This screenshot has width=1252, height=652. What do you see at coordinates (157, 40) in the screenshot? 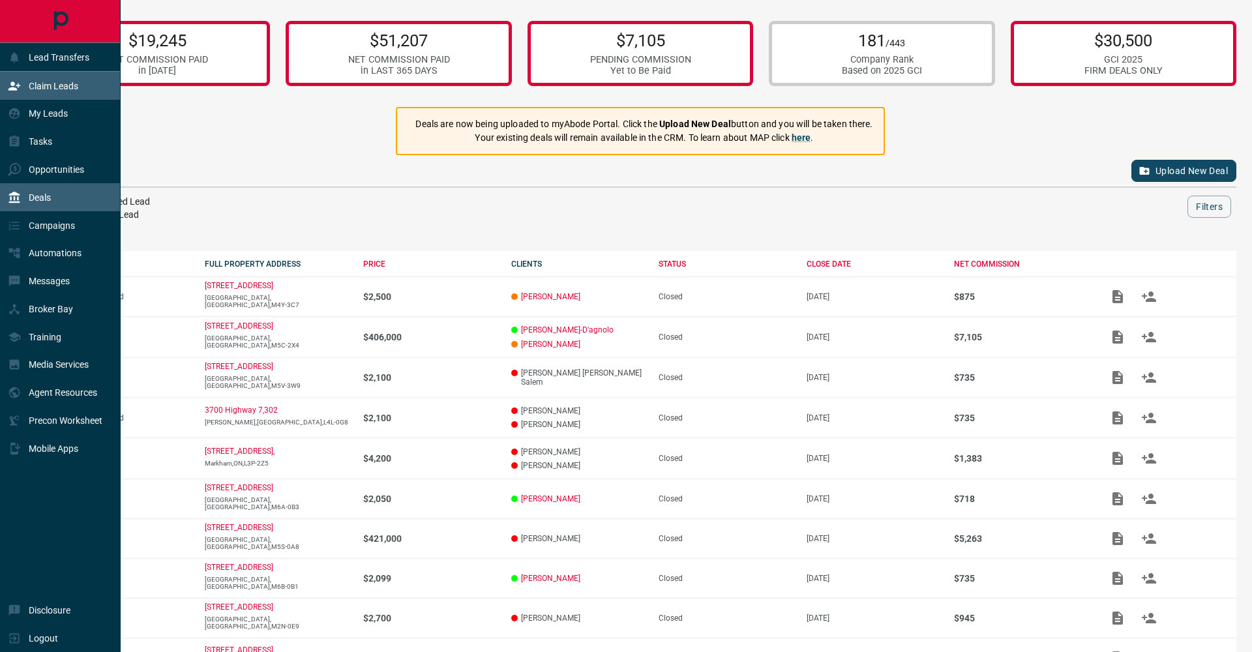
I see `p: $19,245` at bounding box center [157, 40].